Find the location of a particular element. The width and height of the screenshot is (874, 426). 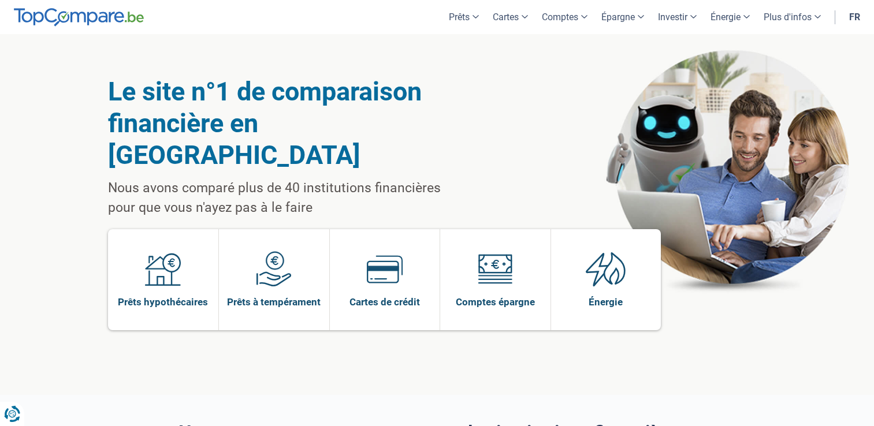

img: TopCompare is located at coordinates (79, 17).